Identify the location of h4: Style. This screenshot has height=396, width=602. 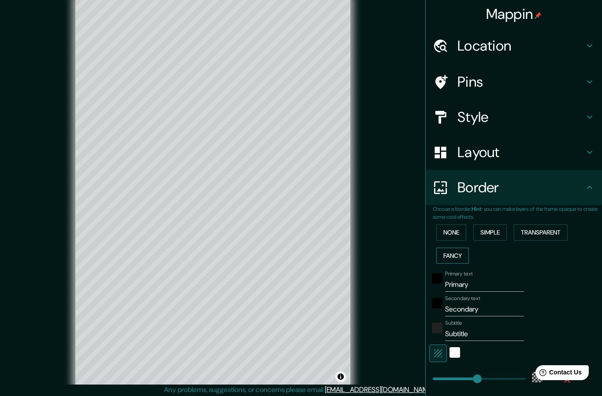
(520, 117).